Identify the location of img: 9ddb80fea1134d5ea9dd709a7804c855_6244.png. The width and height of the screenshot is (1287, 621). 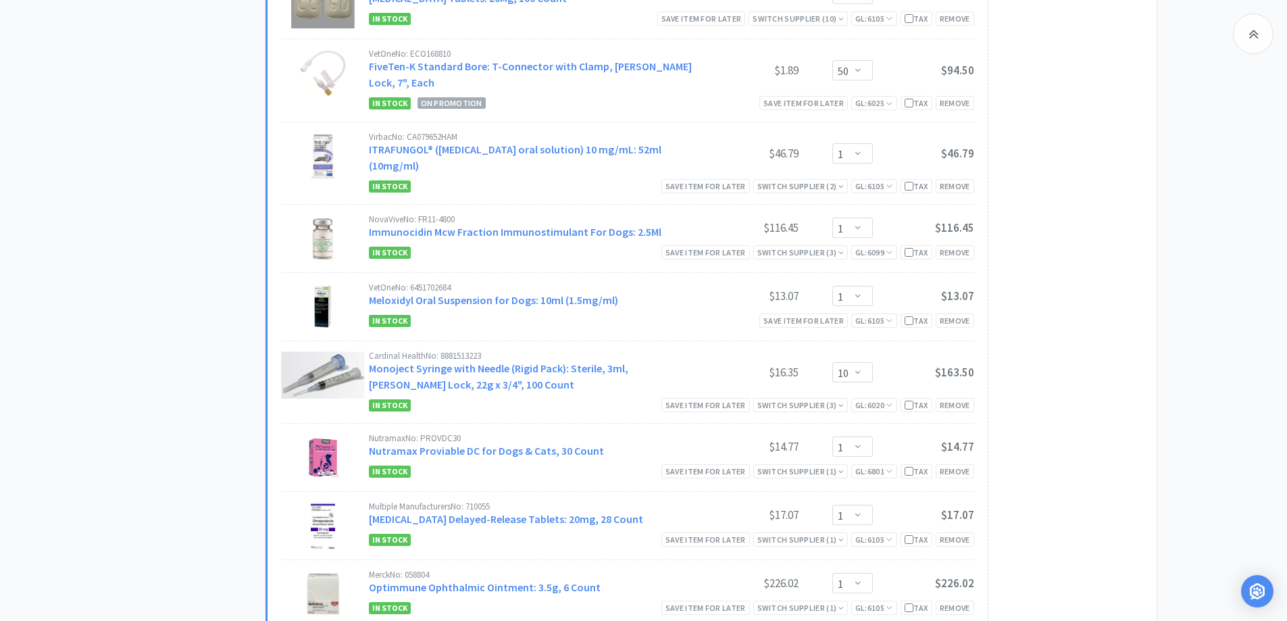
(323, 238).